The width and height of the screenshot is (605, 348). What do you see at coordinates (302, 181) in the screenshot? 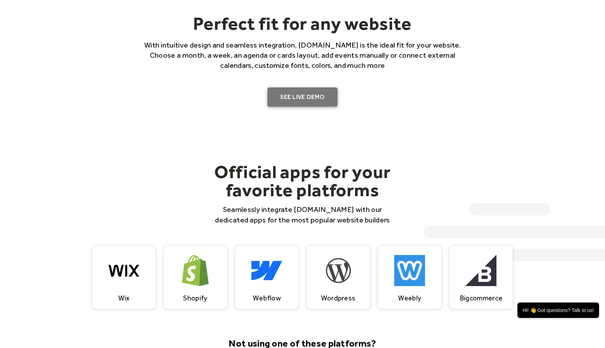
I see `h2: Official apps for your favorite platforms` at bounding box center [302, 181].